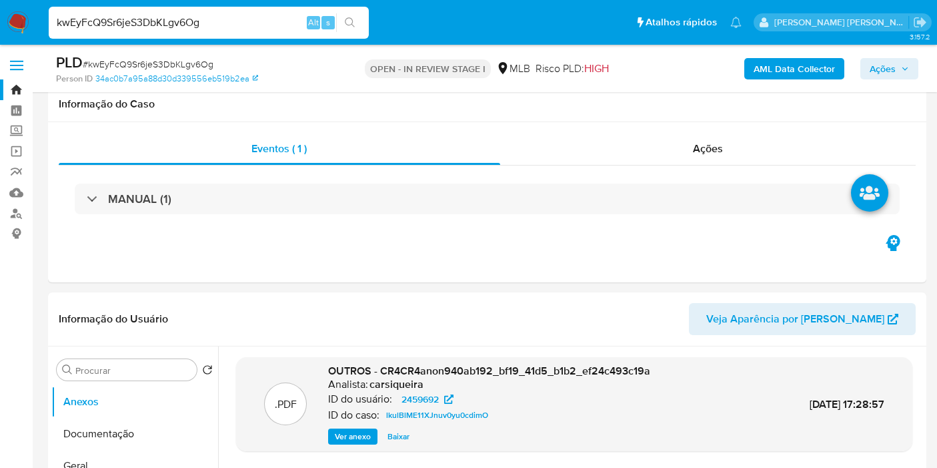 The height and width of the screenshot is (468, 937). What do you see at coordinates (135, 402) in the screenshot?
I see `button: Anexos` at bounding box center [135, 402].